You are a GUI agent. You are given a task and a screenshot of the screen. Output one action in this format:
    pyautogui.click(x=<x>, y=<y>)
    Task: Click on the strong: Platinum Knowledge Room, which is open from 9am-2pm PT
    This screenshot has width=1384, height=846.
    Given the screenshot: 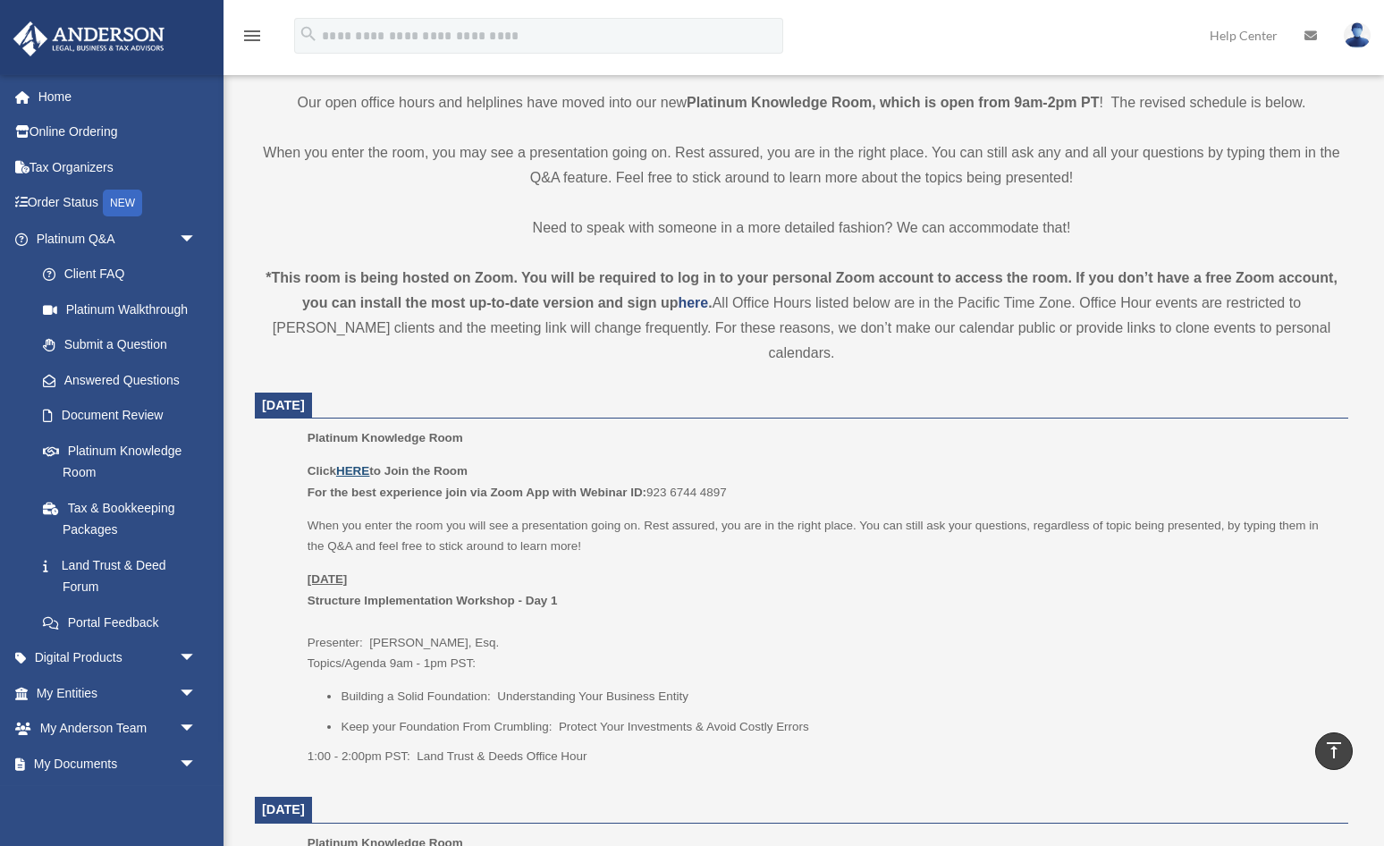 What is the action you would take?
    pyautogui.click(x=892, y=102)
    